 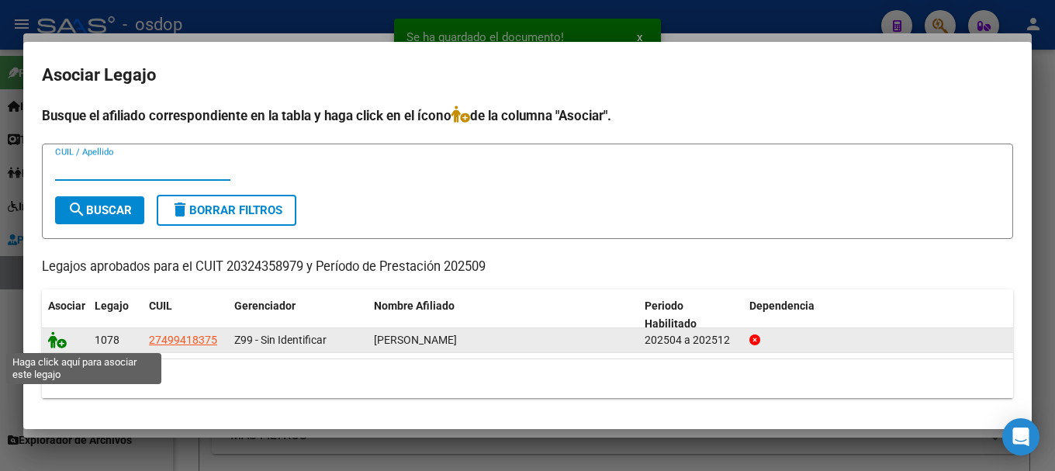 What do you see at coordinates (527, 75) in the screenshot?
I see `h2: Asociar Legajo` at bounding box center [527, 75].